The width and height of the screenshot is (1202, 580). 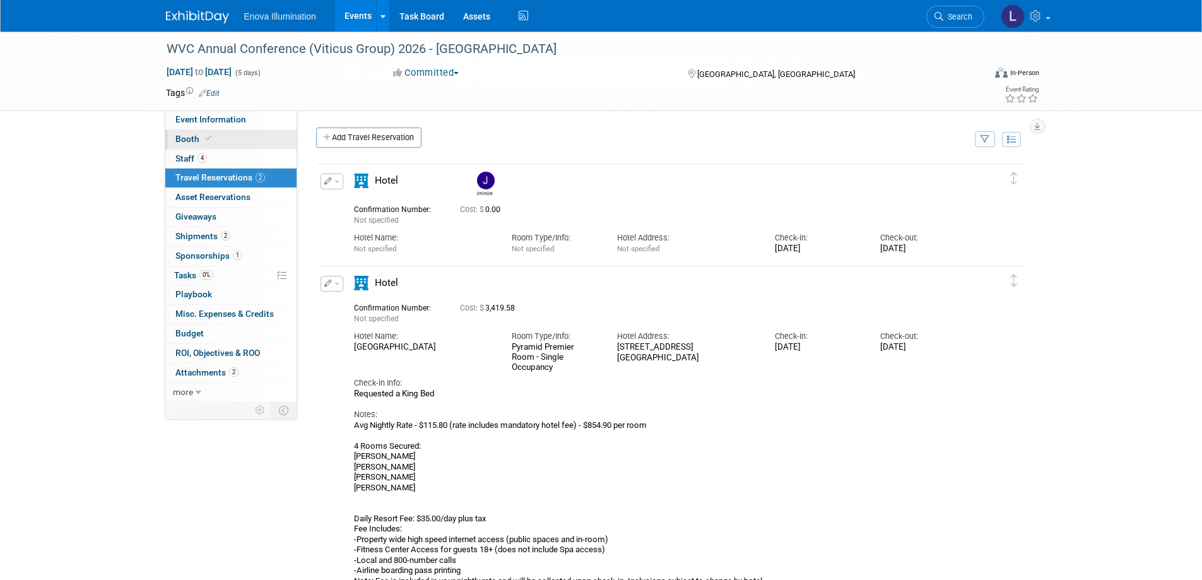 What do you see at coordinates (231, 393) in the screenshot?
I see `a: more` at bounding box center [231, 393].